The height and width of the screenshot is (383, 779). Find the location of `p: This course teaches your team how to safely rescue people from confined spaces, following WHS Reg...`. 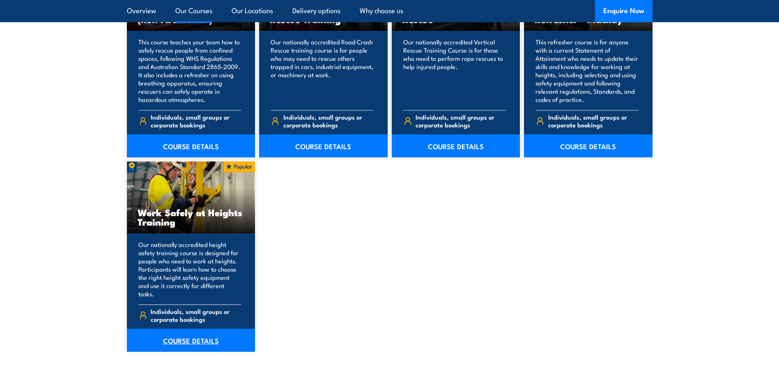

p: This course teaches your team how to safely rescue people from confined spaces, following WHS Reg... is located at coordinates (190, 71).